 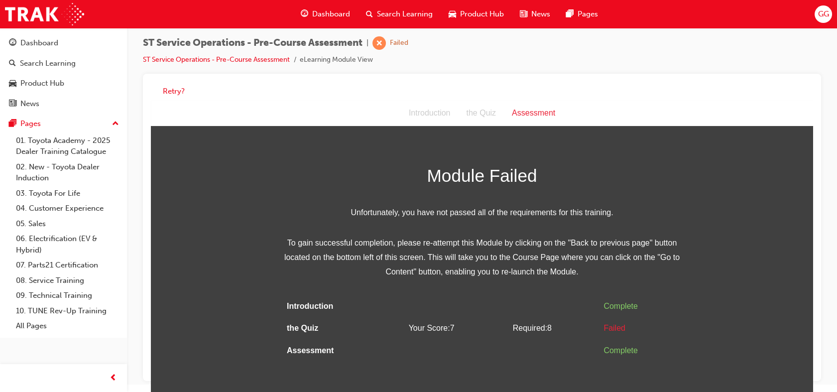 What do you see at coordinates (67, 172) in the screenshot?
I see `a: 02. New - Toyota Dealer Induction` at bounding box center [67, 172].